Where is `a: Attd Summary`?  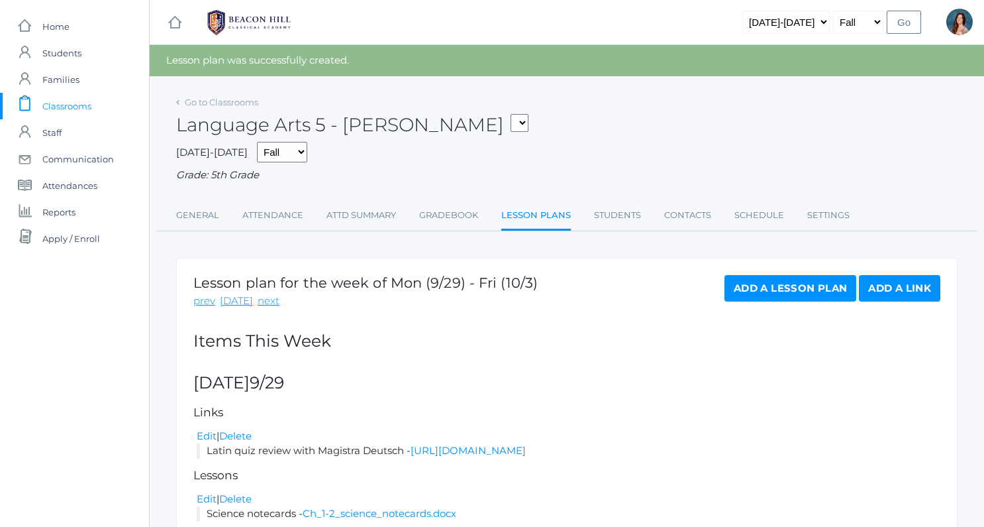
a: Attd Summary is located at coordinates (361, 215).